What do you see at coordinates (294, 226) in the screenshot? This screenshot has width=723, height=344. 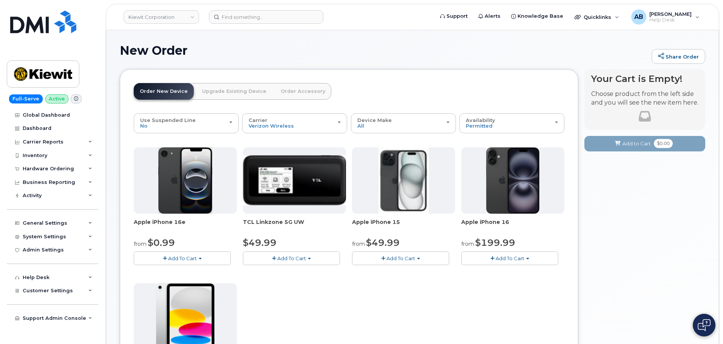 I see `span: TCL Linkzone 5G UW` at bounding box center [294, 226].